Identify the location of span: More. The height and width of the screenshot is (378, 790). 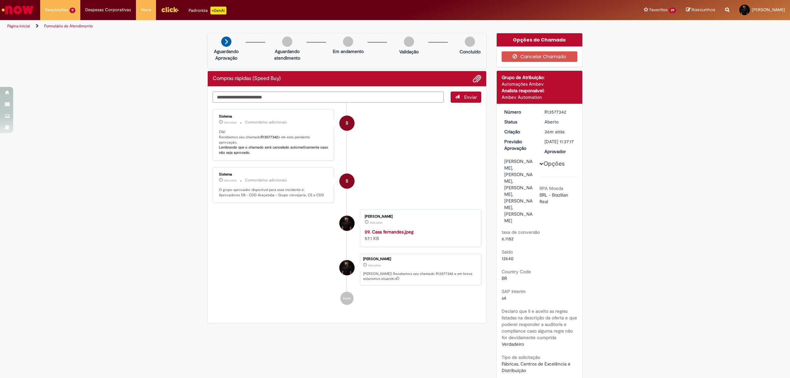
(146, 10).